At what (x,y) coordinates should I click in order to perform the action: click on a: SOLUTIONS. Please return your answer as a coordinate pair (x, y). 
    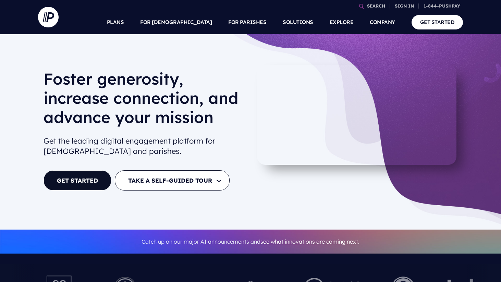
    Looking at the image, I should click on (298, 22).